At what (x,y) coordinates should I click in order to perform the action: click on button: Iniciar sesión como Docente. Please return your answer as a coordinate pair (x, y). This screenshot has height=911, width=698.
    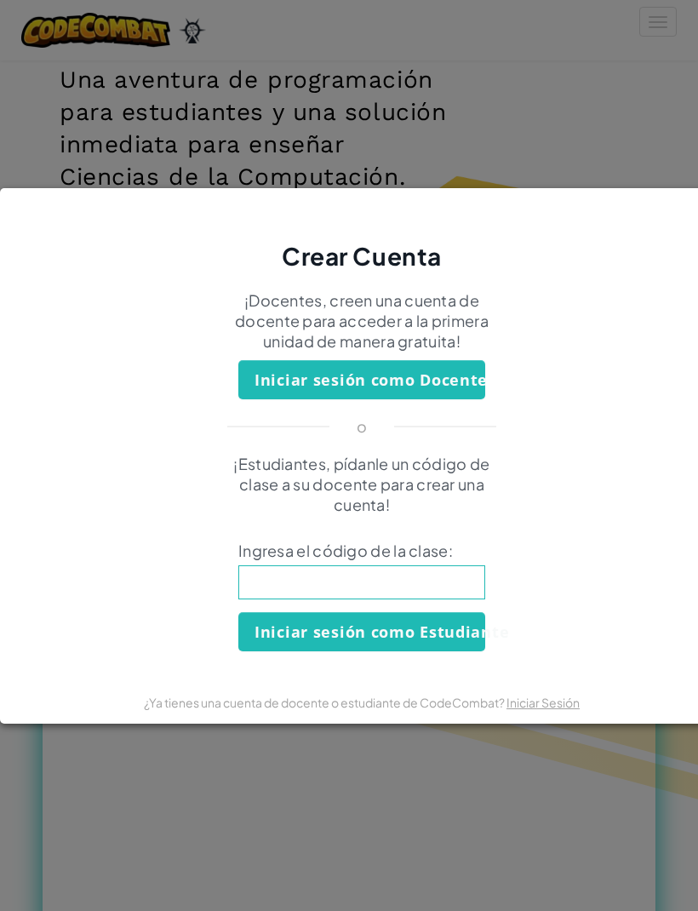
    Looking at the image, I should click on (362, 380).